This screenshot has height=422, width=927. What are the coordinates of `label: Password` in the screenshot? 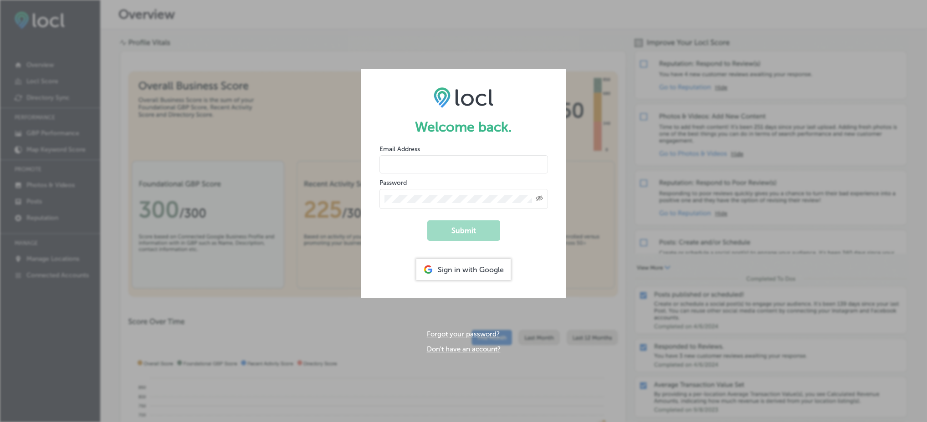 It's located at (393, 183).